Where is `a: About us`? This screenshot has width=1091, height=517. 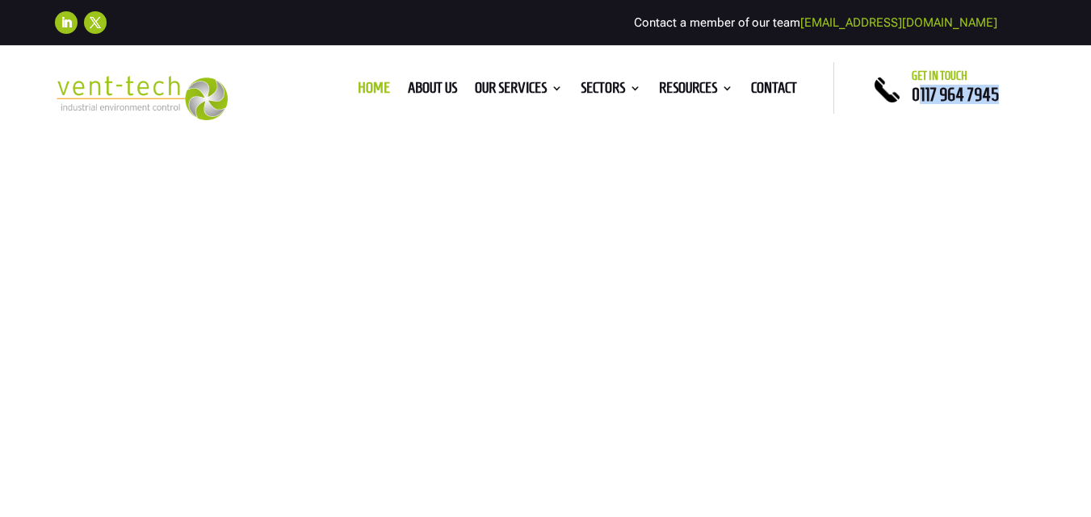
a: About us is located at coordinates (432, 91).